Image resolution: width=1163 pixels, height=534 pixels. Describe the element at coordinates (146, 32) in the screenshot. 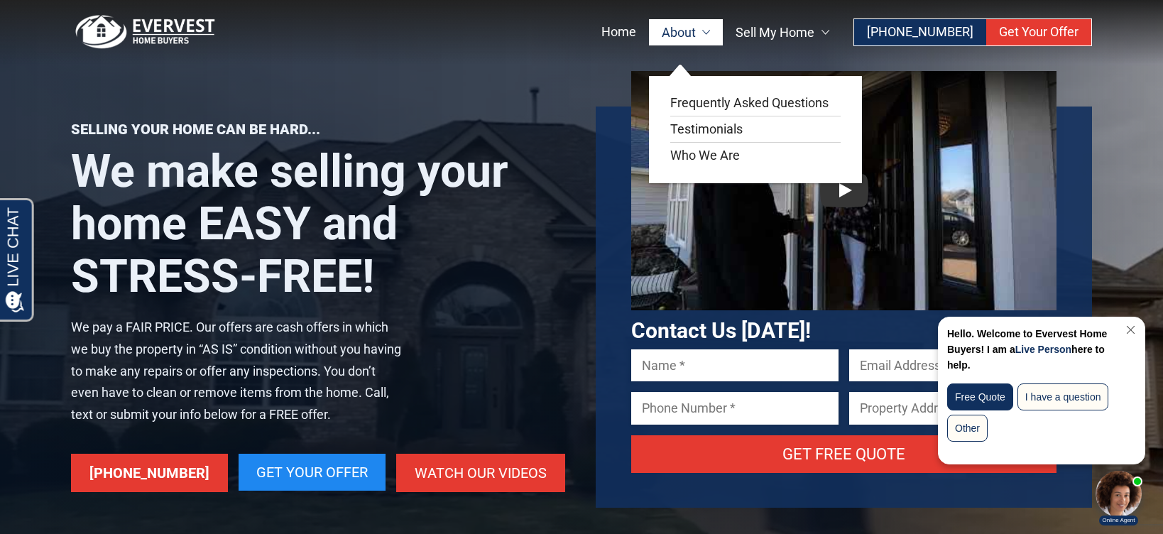

I see `img: logo.png` at that location.